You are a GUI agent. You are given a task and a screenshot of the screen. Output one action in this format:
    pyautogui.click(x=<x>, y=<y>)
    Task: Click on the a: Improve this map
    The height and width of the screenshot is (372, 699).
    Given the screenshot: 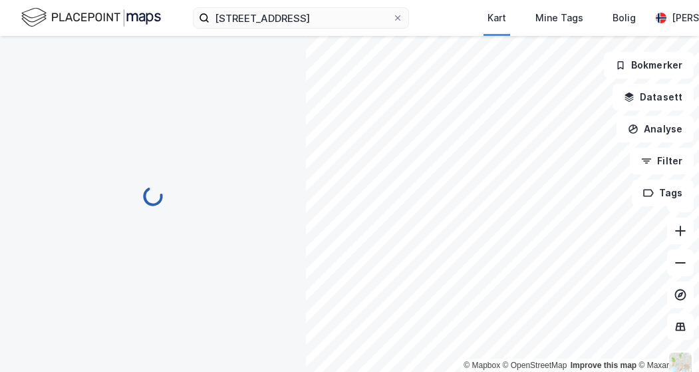 What is the action you would take?
    pyautogui.click(x=603, y=365)
    